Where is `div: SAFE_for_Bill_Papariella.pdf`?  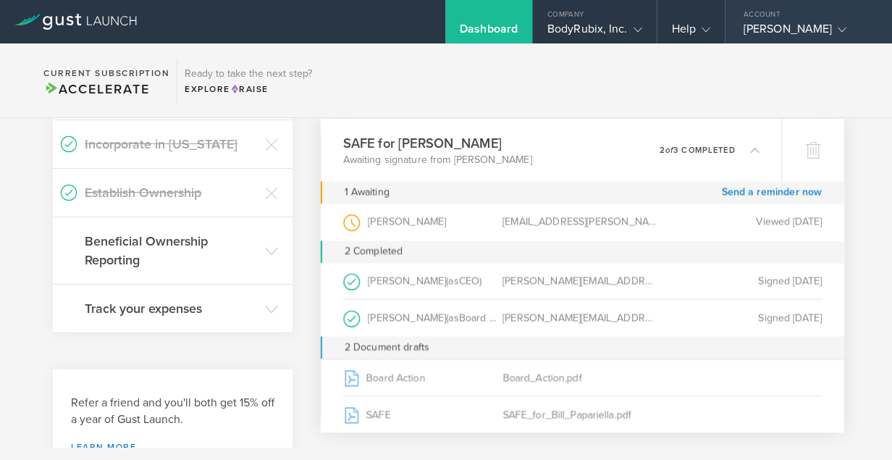 div: SAFE_for_Bill_Papariella.pdf is located at coordinates (582, 414).